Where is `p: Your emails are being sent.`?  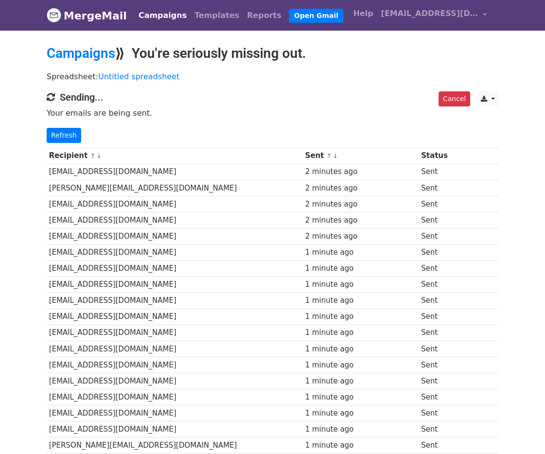 p: Your emails are being sent. is located at coordinates (273, 113).